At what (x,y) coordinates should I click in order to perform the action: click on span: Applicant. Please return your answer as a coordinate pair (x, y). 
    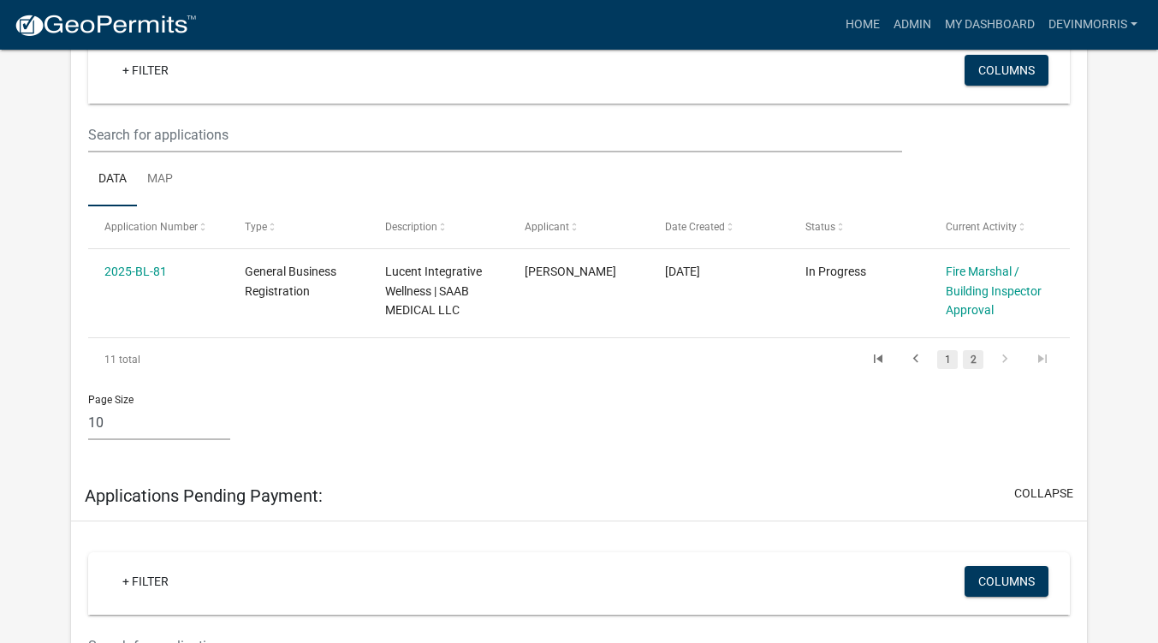
    Looking at the image, I should click on (547, 227).